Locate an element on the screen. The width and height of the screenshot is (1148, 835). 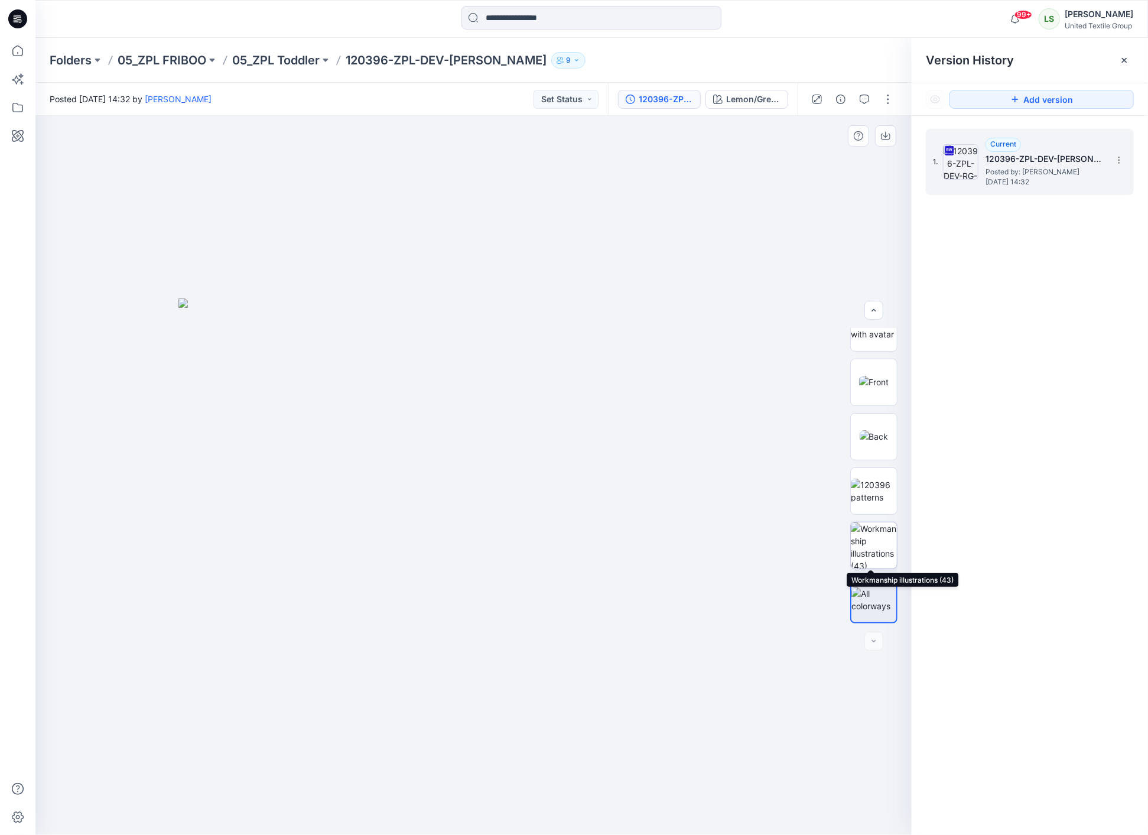
button: Show Hidden Versions is located at coordinates (935, 99).